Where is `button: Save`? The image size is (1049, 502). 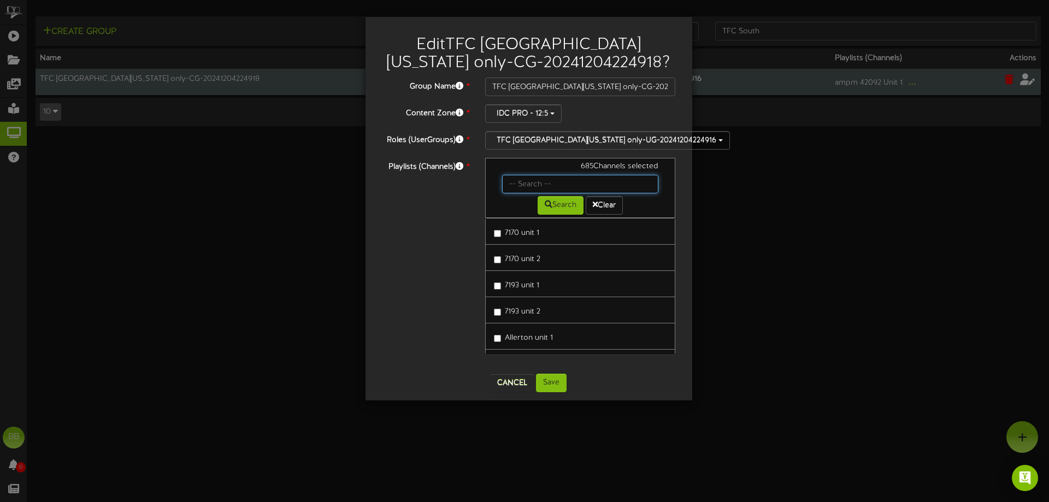 button: Save is located at coordinates (551, 383).